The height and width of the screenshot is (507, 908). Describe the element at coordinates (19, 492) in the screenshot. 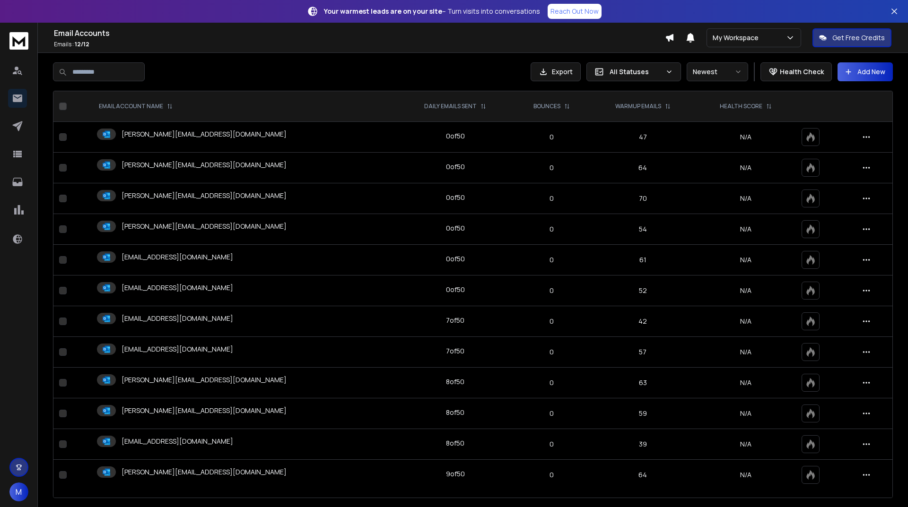

I see `span: M` at that location.